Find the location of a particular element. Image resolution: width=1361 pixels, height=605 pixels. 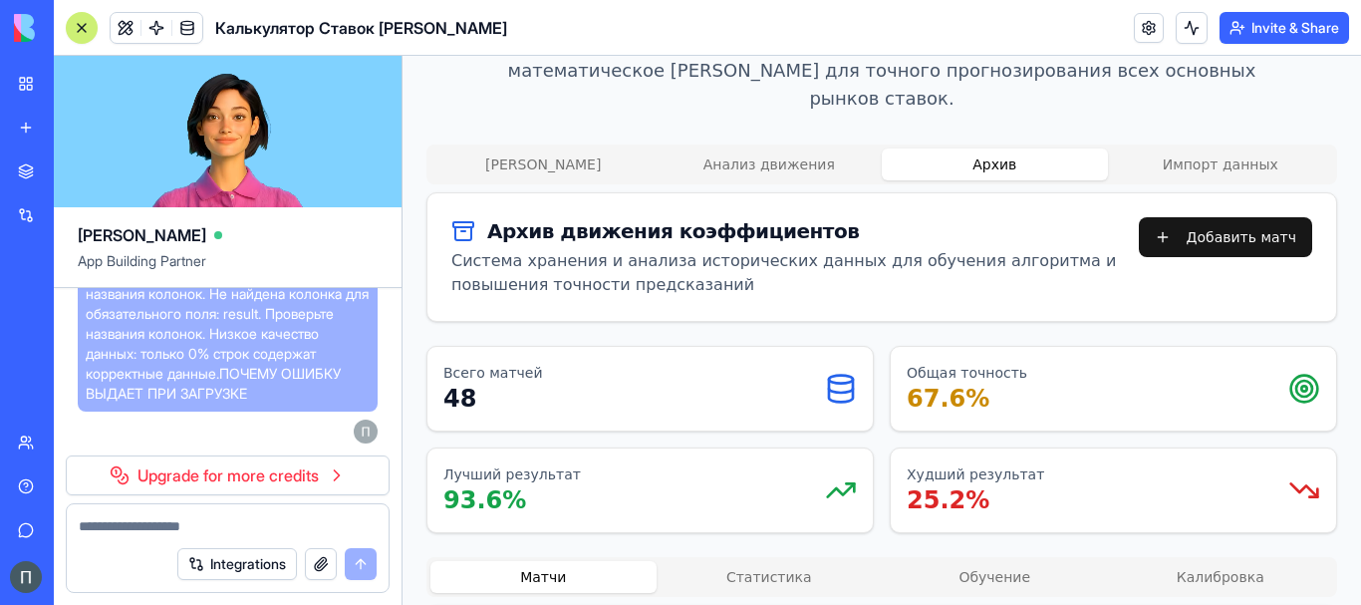

button: Integrations is located at coordinates (237, 564).